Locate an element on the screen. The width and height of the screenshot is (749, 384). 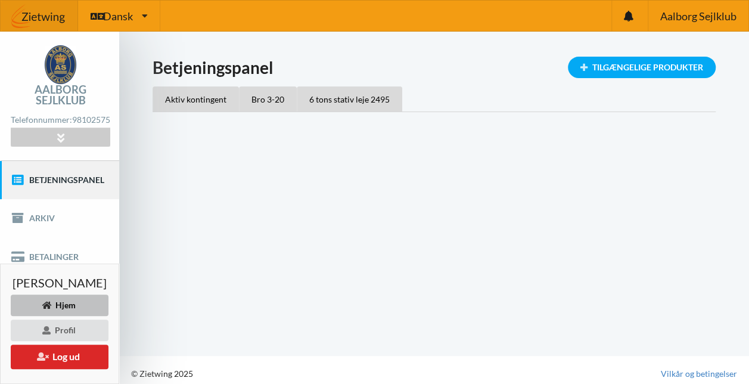
div: Aktiv kontingent is located at coordinates (196, 99).